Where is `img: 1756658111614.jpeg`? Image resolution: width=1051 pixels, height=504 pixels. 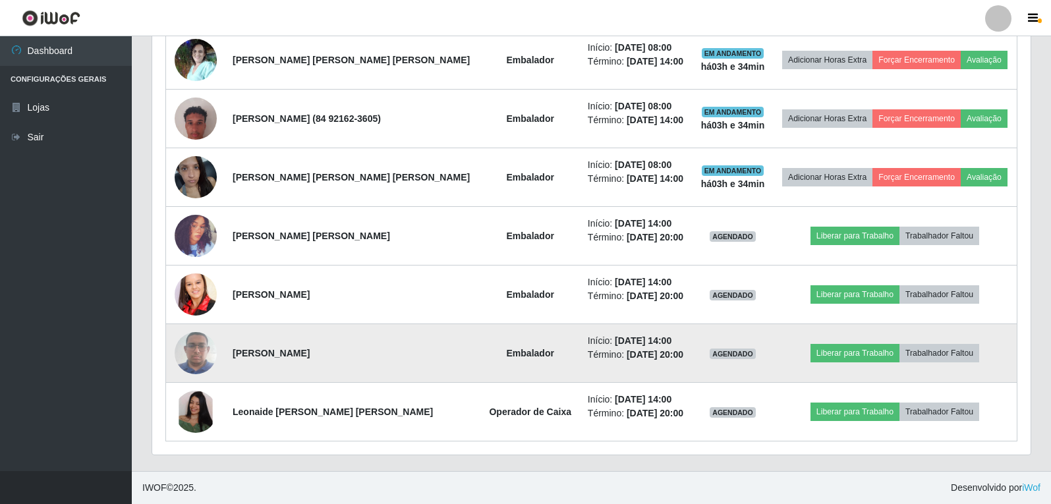
img: 1756658111614.jpeg is located at coordinates (196, 294).